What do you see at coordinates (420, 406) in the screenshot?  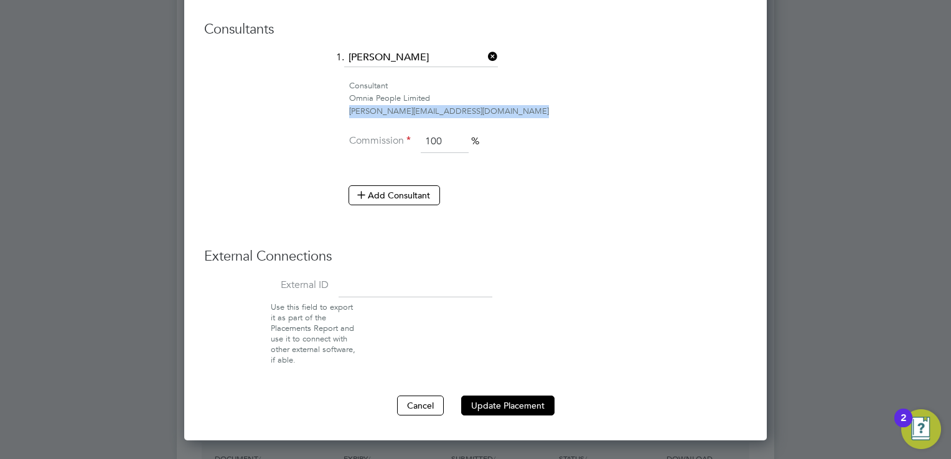 I see `button: Cancel` at bounding box center [420, 406].